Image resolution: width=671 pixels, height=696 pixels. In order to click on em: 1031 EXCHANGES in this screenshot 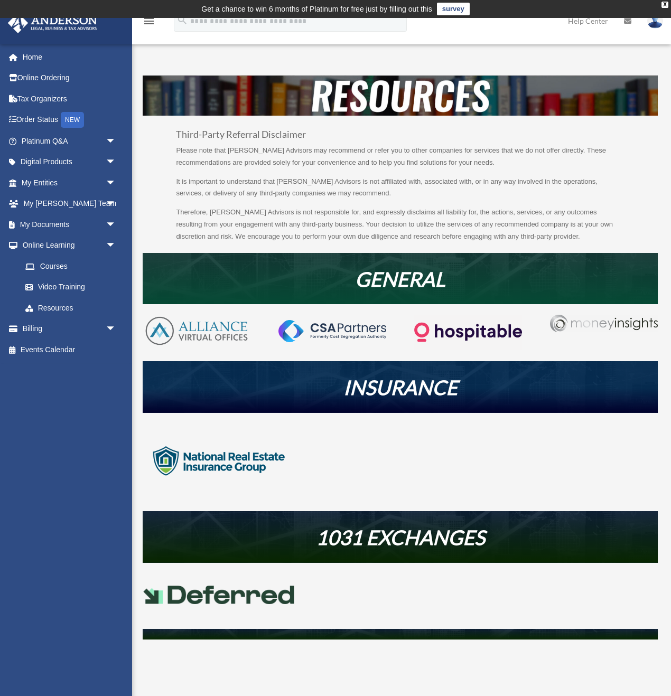, I will do `click(400, 537)`.